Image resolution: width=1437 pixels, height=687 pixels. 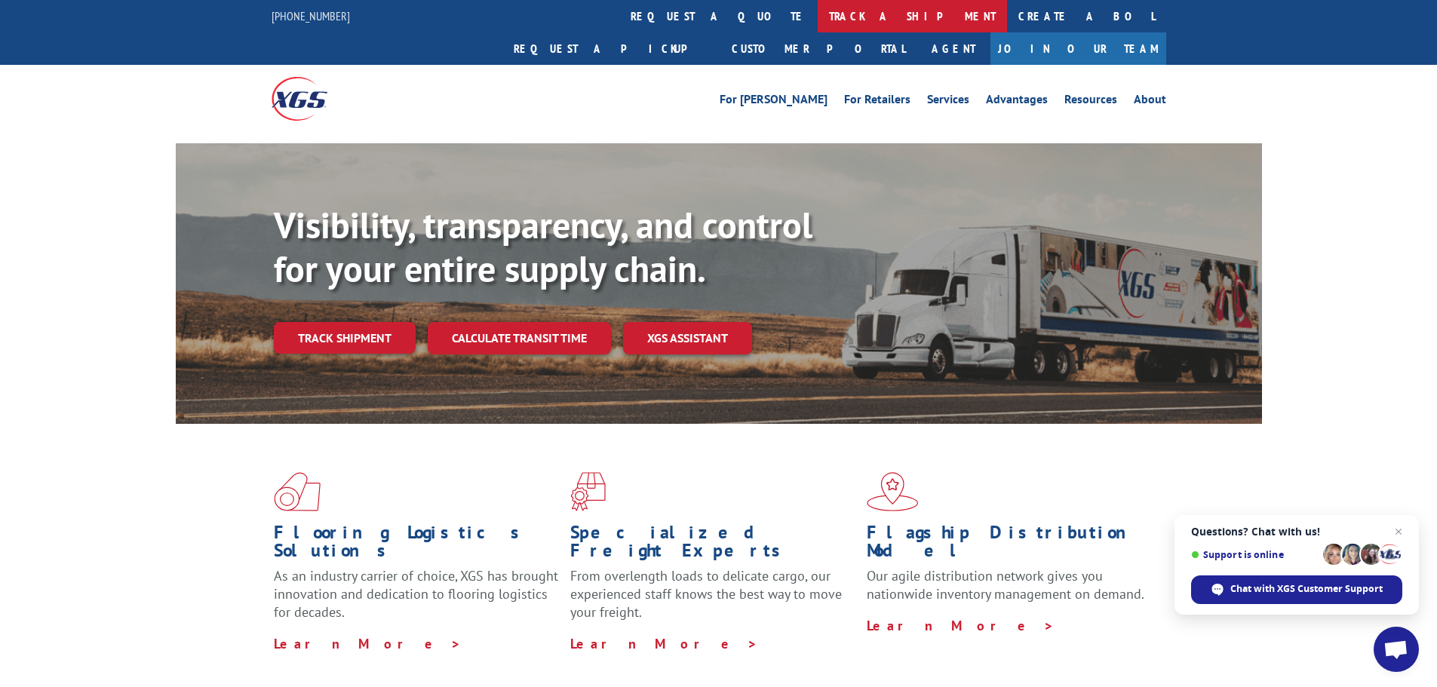 I want to click on span: Questions? Chat with us!, so click(x=1297, y=532).